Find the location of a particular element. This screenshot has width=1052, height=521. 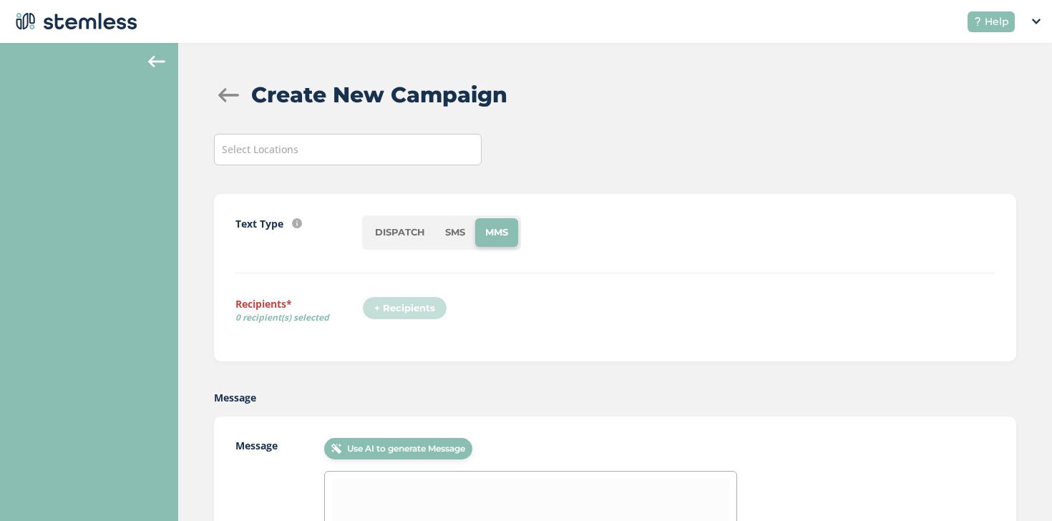

span: Use AI to generate Message is located at coordinates (406, 449).